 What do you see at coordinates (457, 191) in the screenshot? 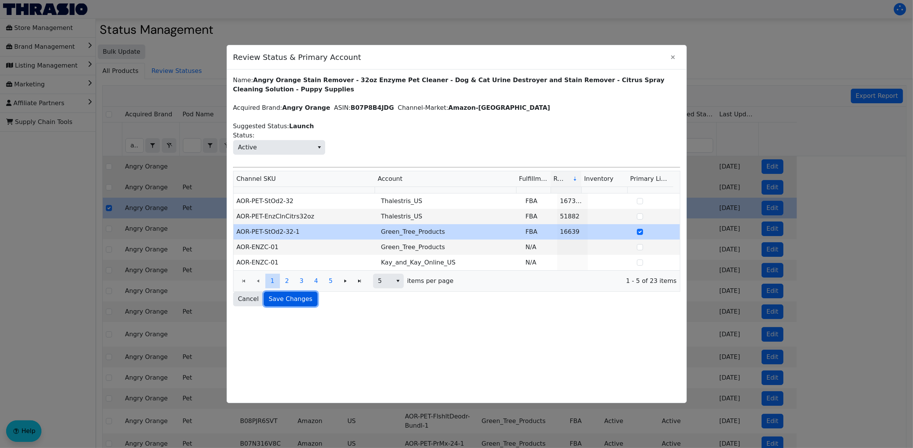
I see `div: Name: Acquired Brand: ASIN: Channel-Market: Suggested Status:` at bounding box center [457, 191].